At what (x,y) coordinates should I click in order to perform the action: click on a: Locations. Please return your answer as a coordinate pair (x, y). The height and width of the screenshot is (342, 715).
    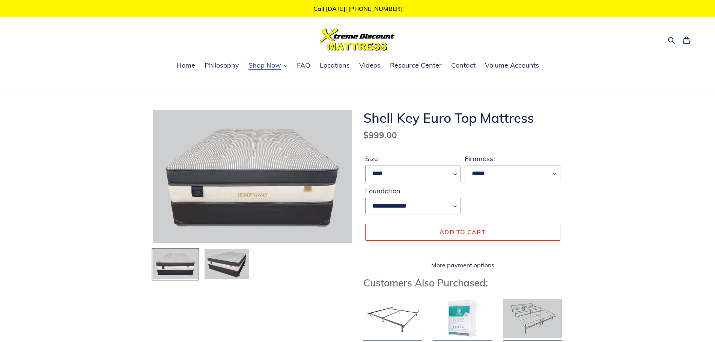
    Looking at the image, I should click on (335, 66).